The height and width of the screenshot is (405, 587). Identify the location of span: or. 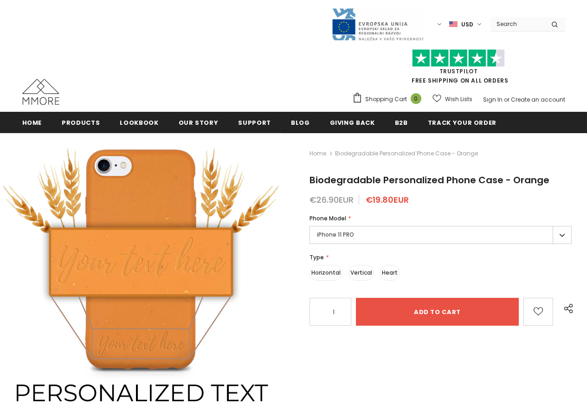
(506, 99).